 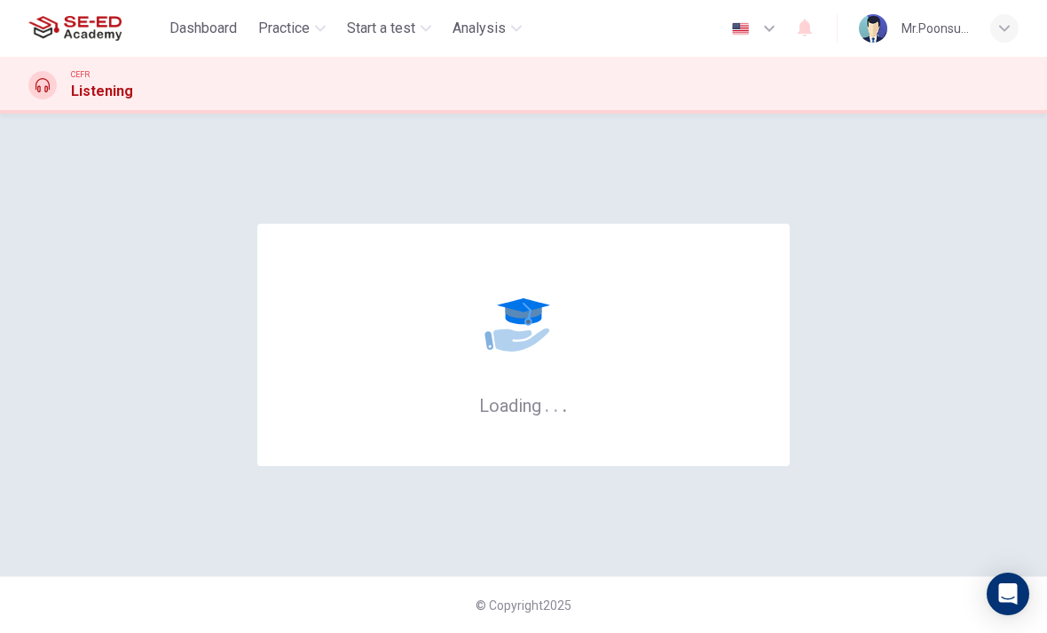 What do you see at coordinates (524, 605) in the screenshot?
I see `span: © Copyright 2025` at bounding box center [524, 605].